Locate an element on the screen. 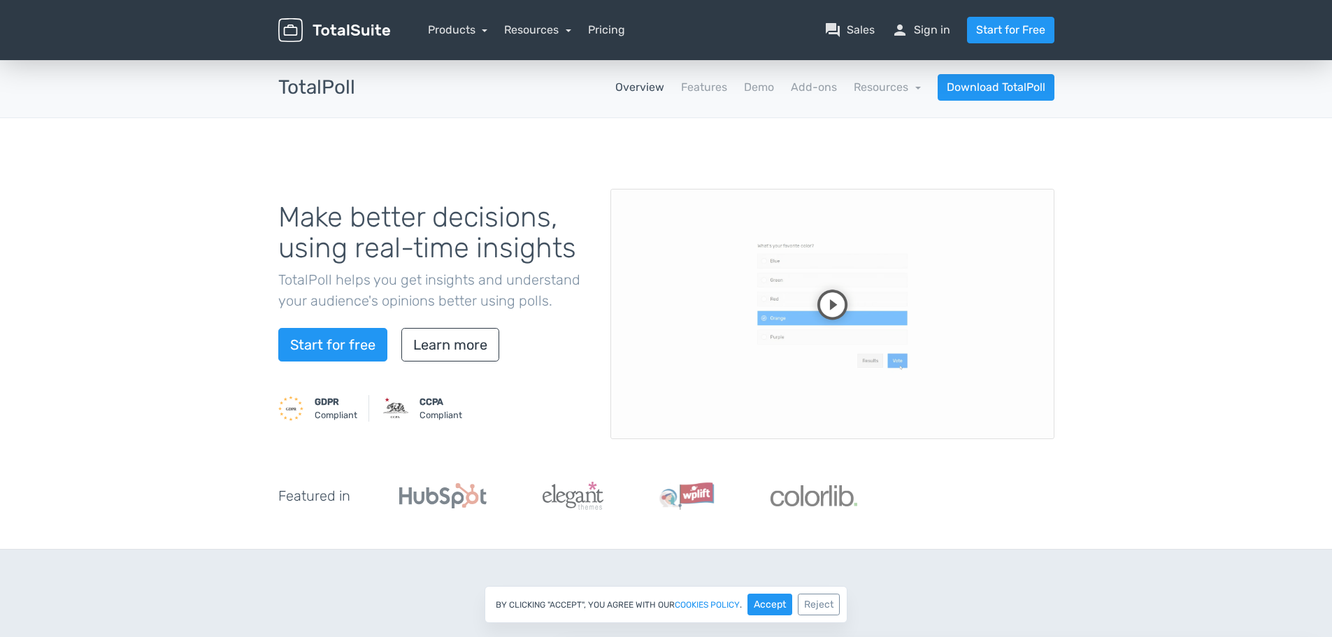 Image resolution: width=1332 pixels, height=637 pixels. p: TotalPoll helps you get insights and understand your audience's opinions better using polls. is located at coordinates (434, 290).